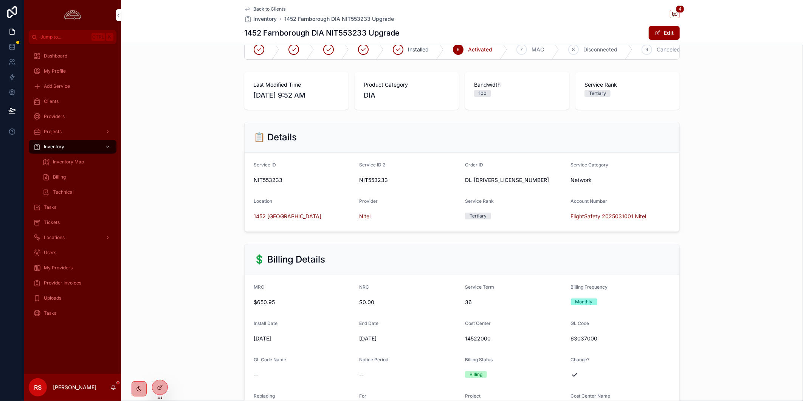  Describe the element at coordinates (580, 323) in the screenshot. I see `span: GL Code` at that location.